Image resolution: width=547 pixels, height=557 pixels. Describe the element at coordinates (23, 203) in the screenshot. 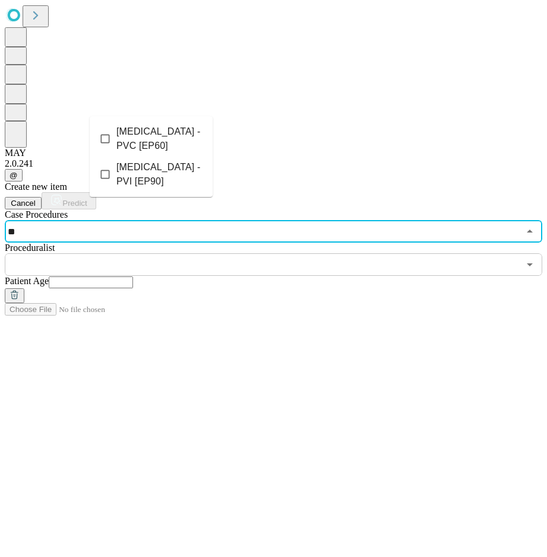

I see `button: Cancel` at that location.